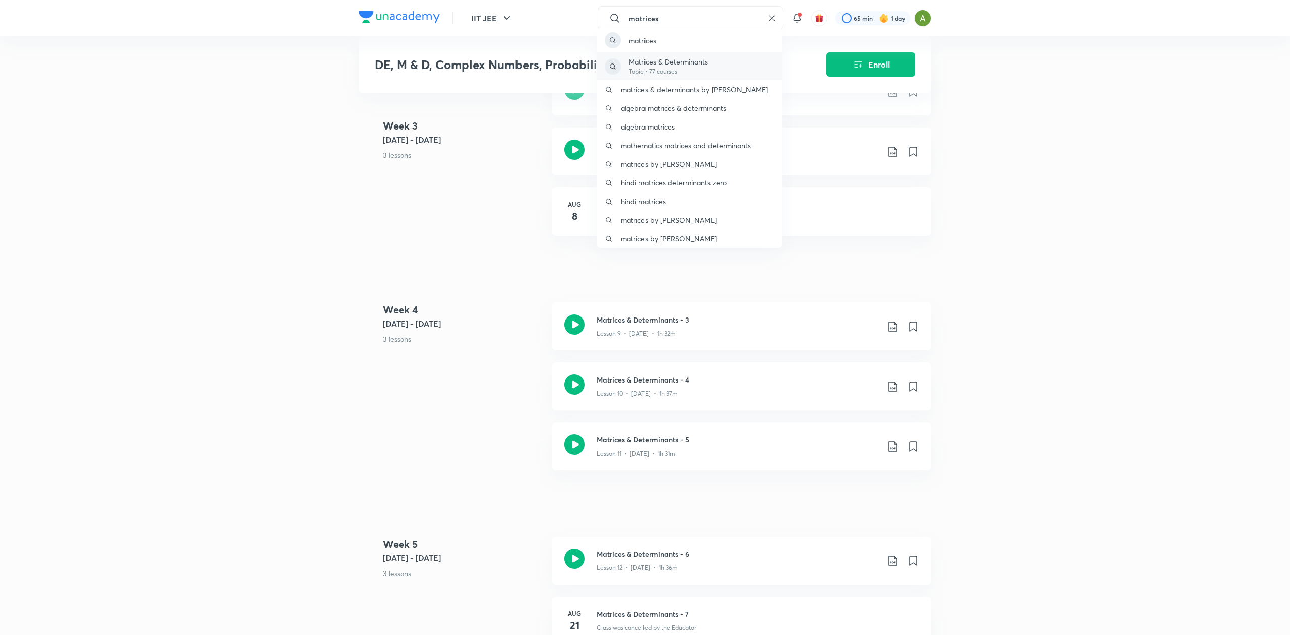  I want to click on a: algebra matrices, so click(690, 127).